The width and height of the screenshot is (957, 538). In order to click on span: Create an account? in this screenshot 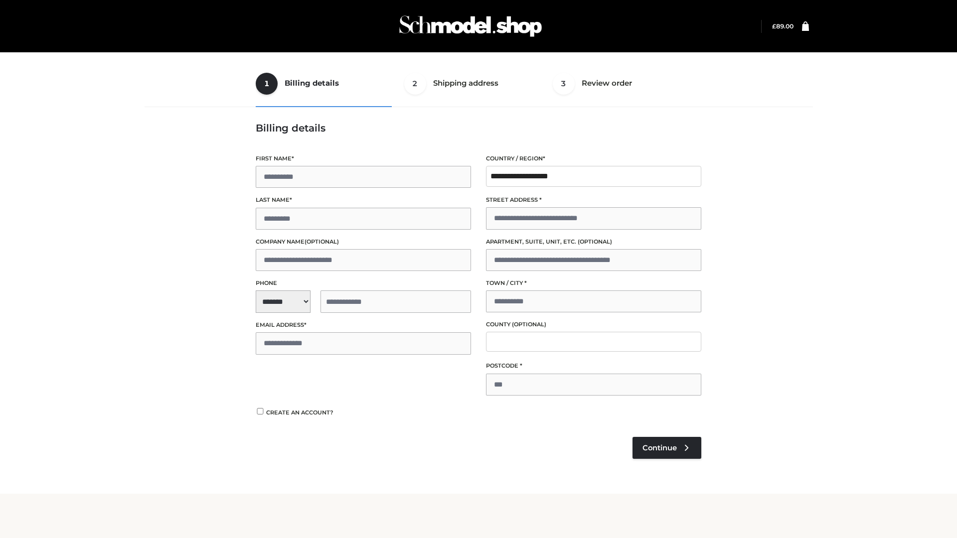, I will do `click(300, 413)`.